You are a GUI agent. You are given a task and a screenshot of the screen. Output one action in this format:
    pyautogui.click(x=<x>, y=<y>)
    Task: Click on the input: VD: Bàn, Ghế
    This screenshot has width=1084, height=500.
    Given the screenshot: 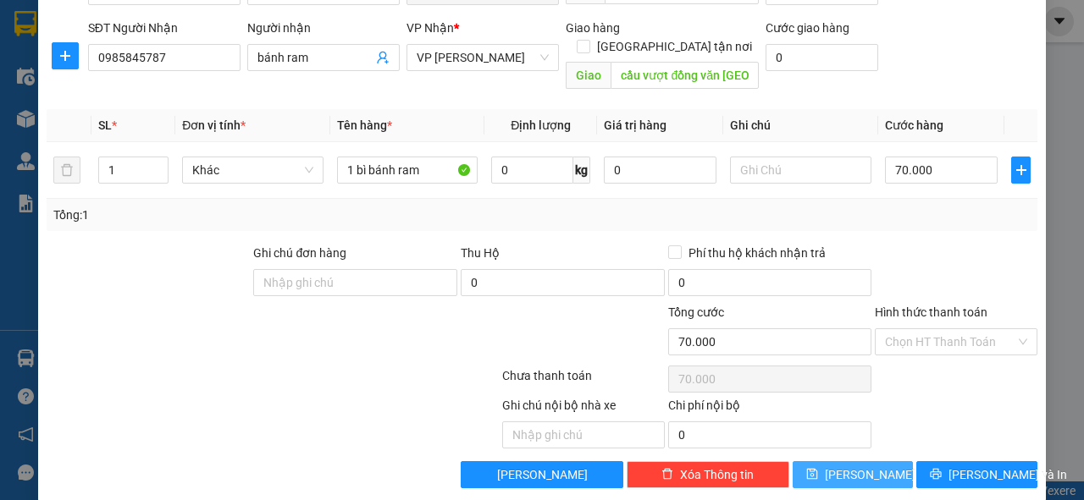 What is the action you would take?
    pyautogui.click(x=407, y=170)
    